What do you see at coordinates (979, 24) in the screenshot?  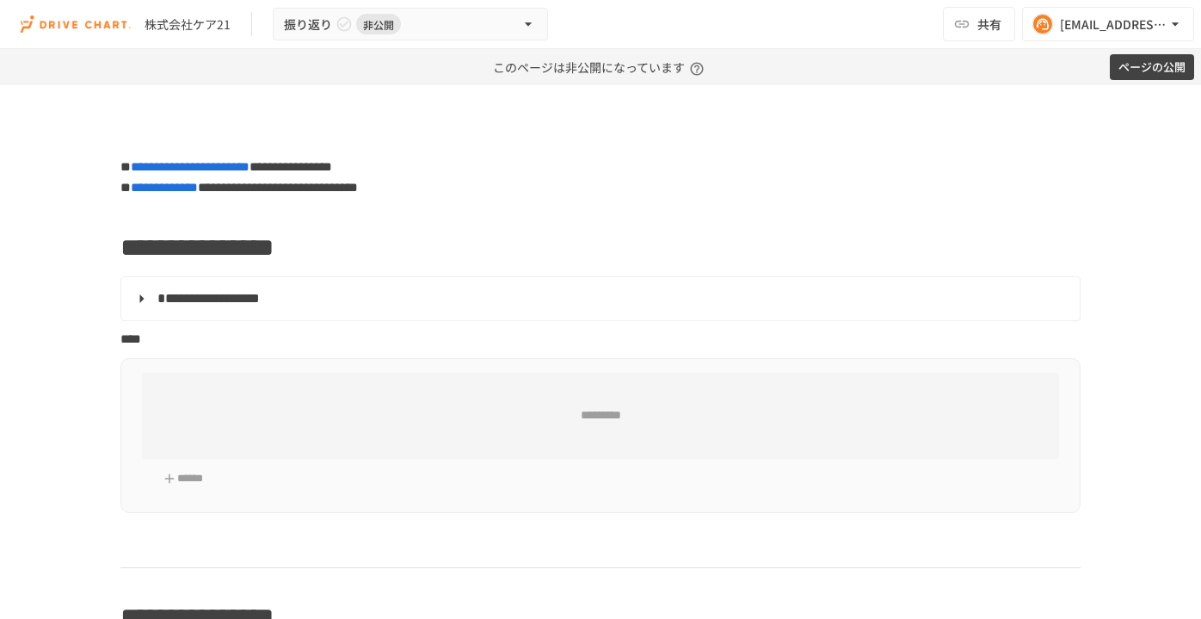 I see `button: 共有` at bounding box center [979, 24].